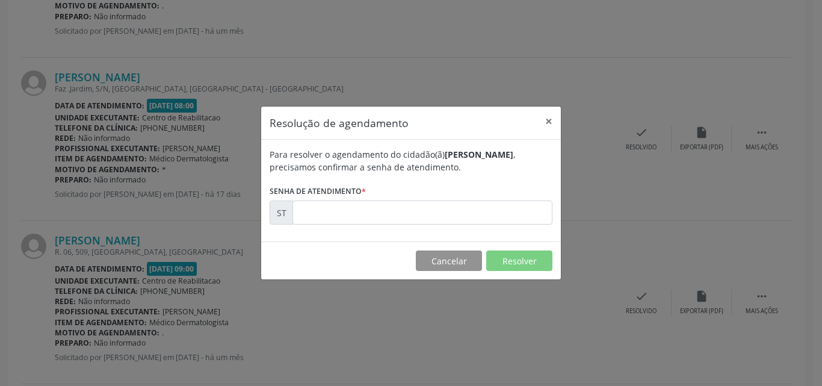 The height and width of the screenshot is (386, 822). Describe the element at coordinates (549, 121) in the screenshot. I see `button: Close` at that location.